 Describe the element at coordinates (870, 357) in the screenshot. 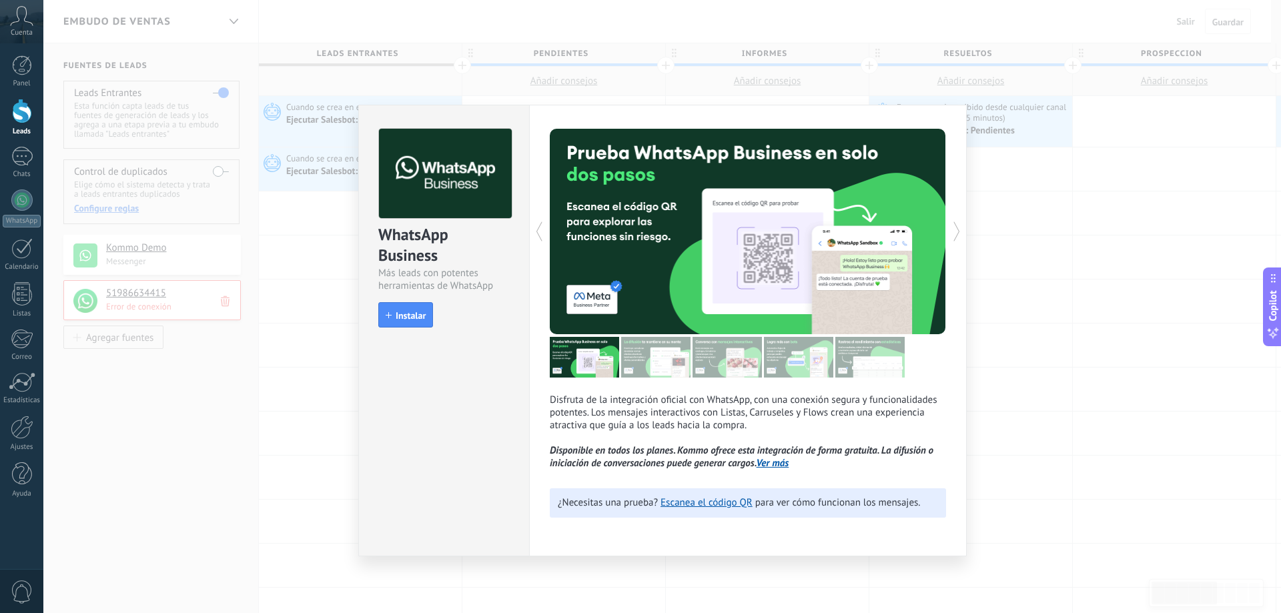

I see `img: tour_image_cc377002d0016b7ebaeb4dbe65cb2175.png` at that location.